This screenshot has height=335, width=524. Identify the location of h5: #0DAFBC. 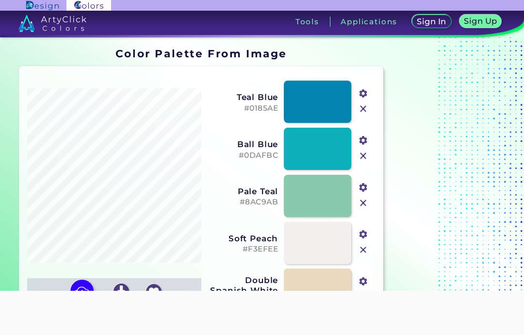
(243, 155).